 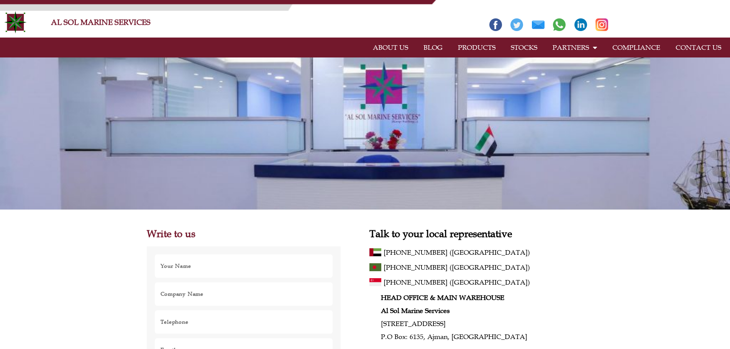 I want to click on a: STOCKS, so click(x=524, y=47).